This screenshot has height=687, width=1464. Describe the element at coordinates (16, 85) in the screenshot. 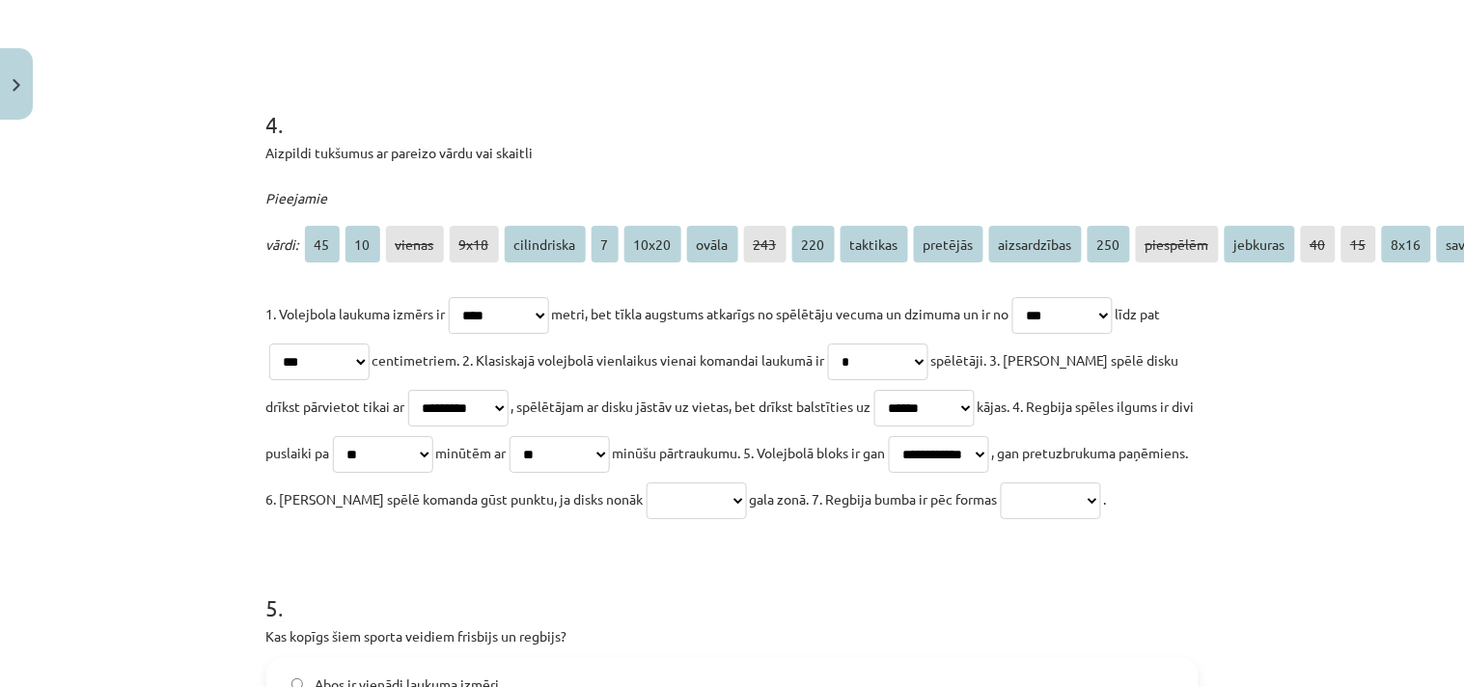

I see `img: icon-close-lesson-0947bae3869378f0d4975bcd49f059093ad1ed9edebbc8119c70593378902aed.svg` at that location.